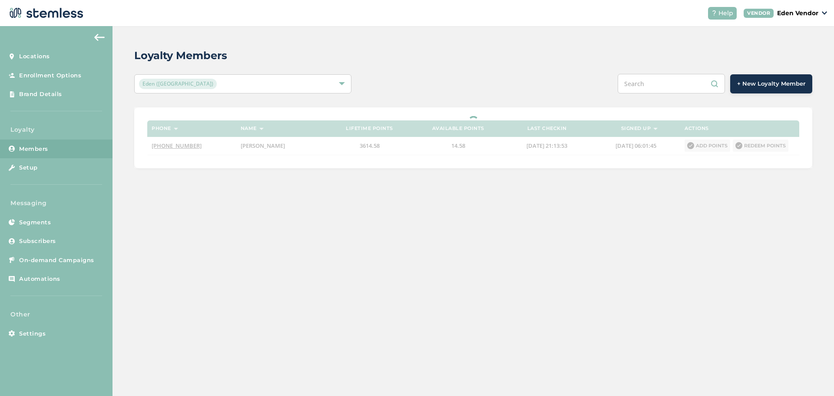  Describe the element at coordinates (35, 222) in the screenshot. I see `span: Segments` at that location.